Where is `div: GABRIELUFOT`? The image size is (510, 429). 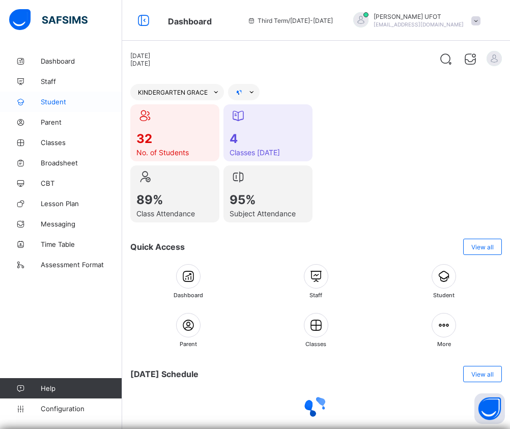 div: GABRIELUFOT is located at coordinates (414, 20).